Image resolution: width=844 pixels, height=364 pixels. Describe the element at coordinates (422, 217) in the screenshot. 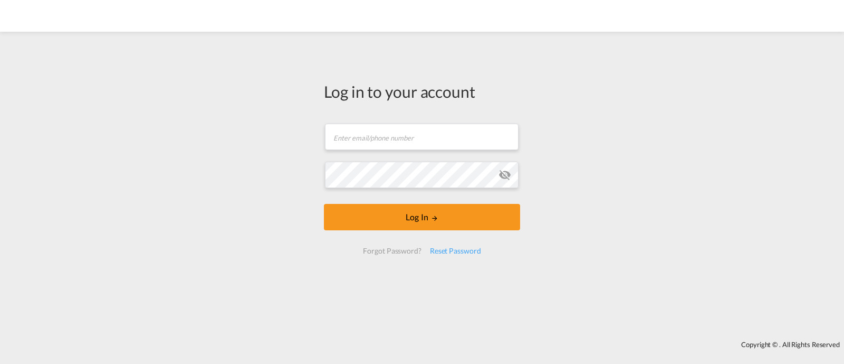

I see `button: LOGIN` at that location.